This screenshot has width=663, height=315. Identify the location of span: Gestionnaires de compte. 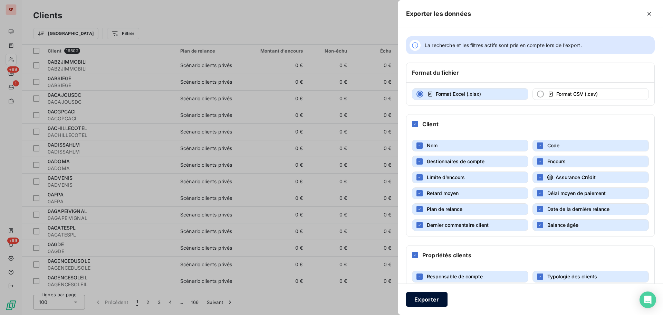
(455, 161).